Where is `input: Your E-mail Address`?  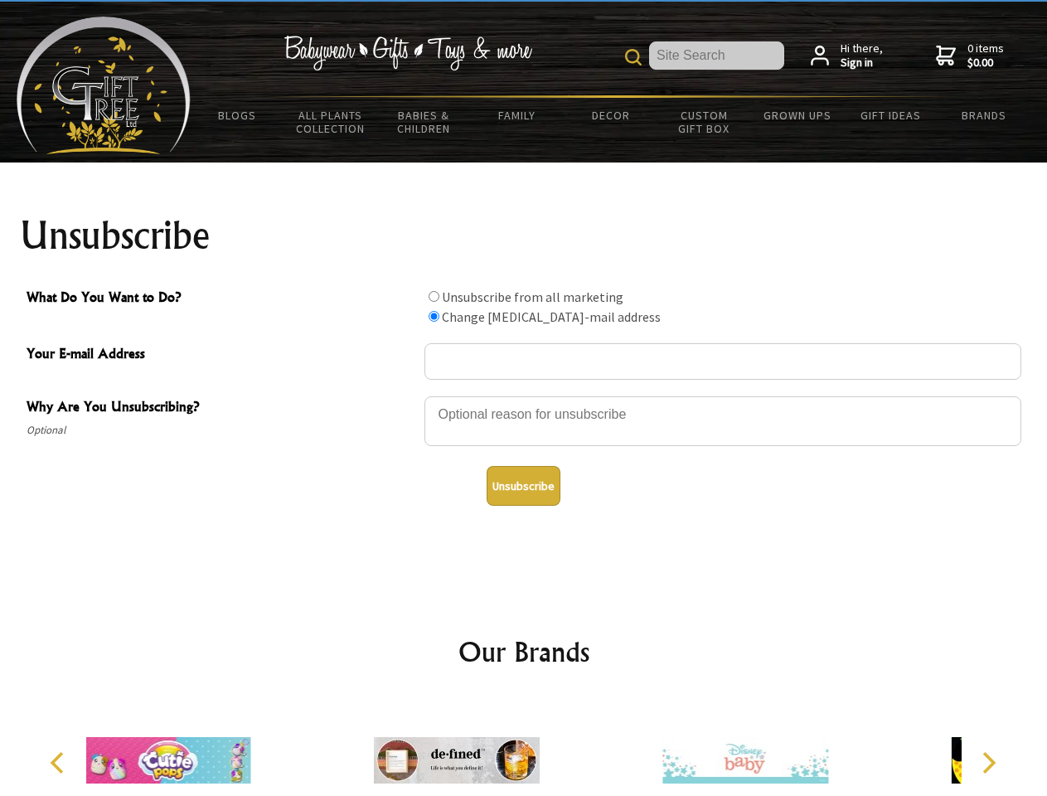
input: Your E-mail Address is located at coordinates (723, 362).